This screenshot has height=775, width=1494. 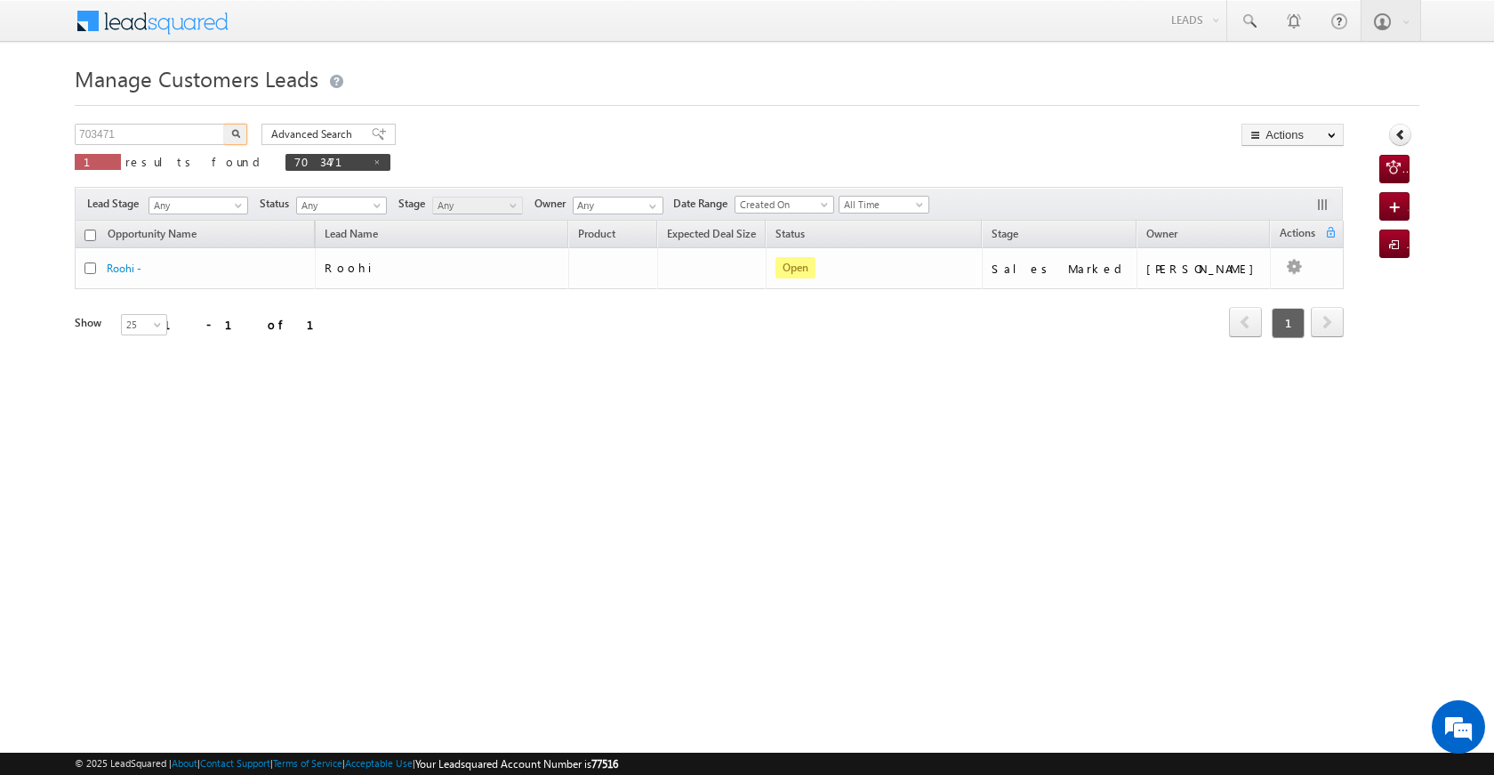 What do you see at coordinates (329, 161) in the screenshot?
I see `span: 703471` at bounding box center [329, 161].